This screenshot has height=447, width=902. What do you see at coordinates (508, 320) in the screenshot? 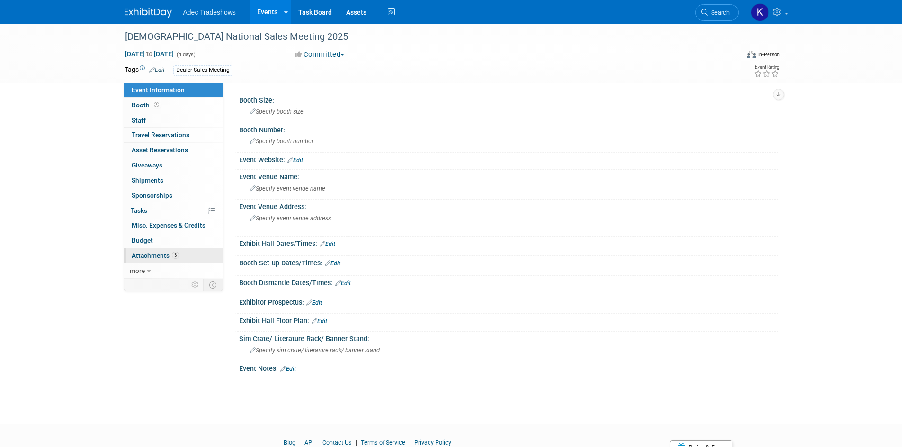
I see `div: Exhibit Hall Floor Plan:` at bounding box center [508, 320].